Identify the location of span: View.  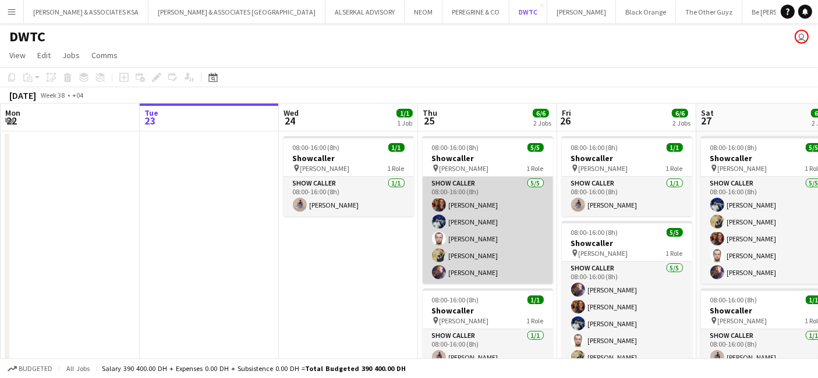
(17, 55).